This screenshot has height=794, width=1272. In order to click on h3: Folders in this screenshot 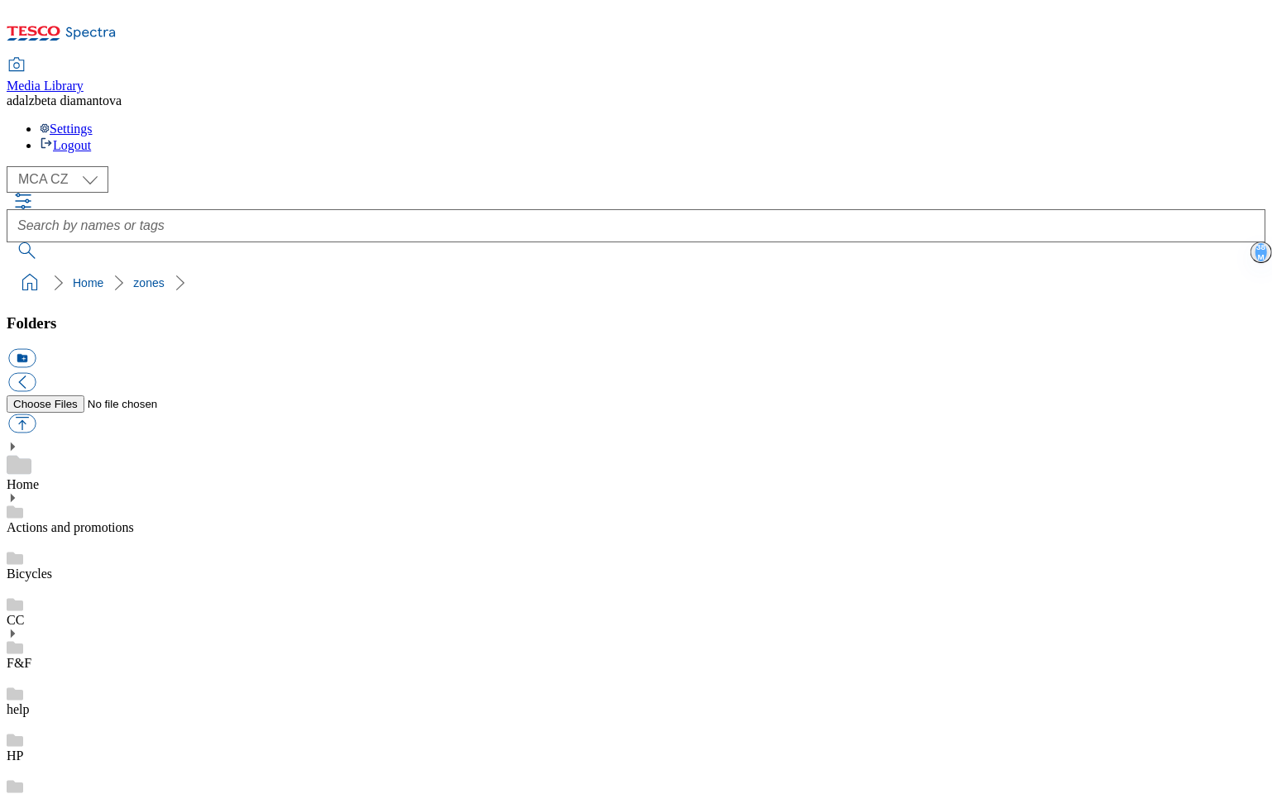, I will do `click(636, 323)`.